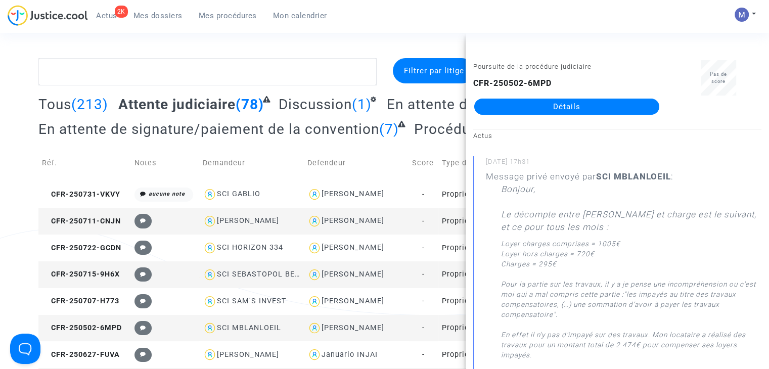  I want to click on span: En attente de signature/paiement de la convention, so click(209, 129).